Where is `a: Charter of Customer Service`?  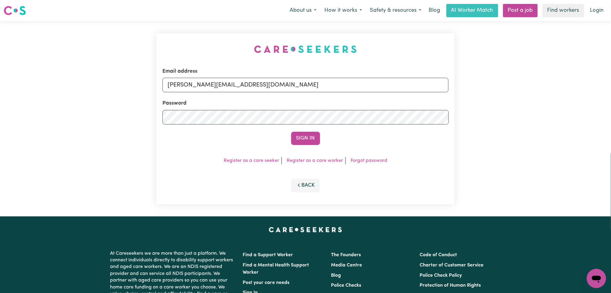
a: Charter of Customer Service is located at coordinates (452, 265).